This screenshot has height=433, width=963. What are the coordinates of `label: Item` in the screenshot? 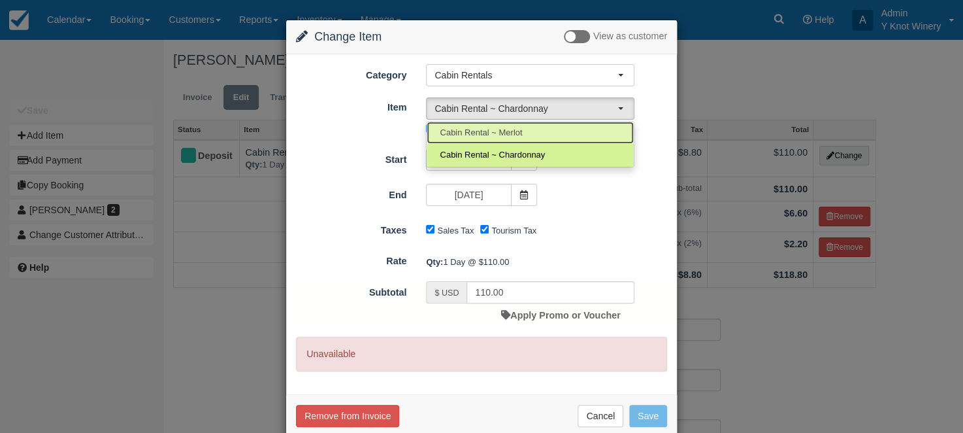 It's located at (351, 105).